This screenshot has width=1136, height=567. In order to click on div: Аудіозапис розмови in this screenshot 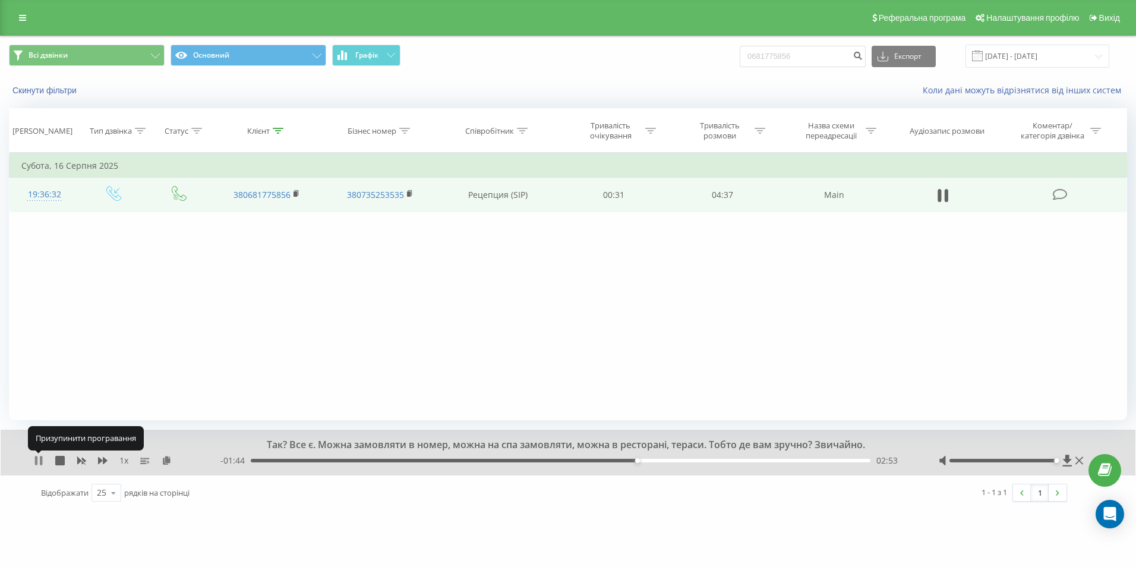, I will do `click(947, 131)`.